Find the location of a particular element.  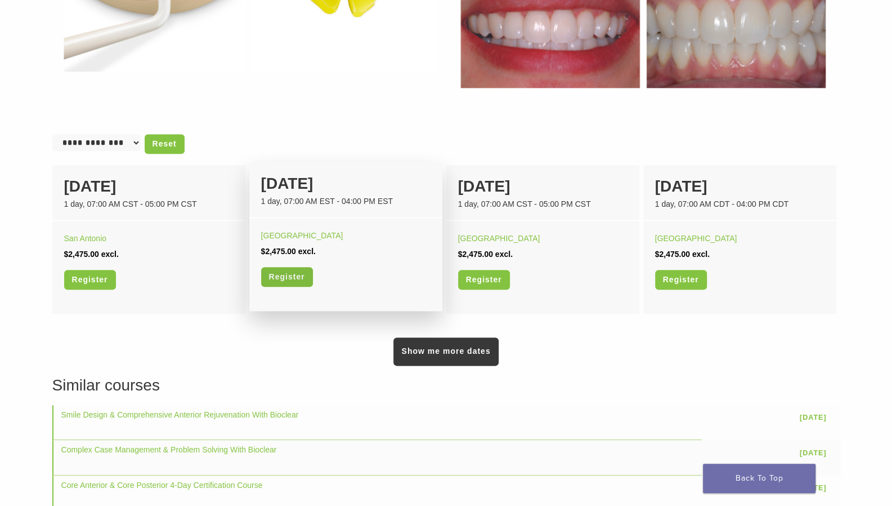

a: Back To Top is located at coordinates (760, 478).